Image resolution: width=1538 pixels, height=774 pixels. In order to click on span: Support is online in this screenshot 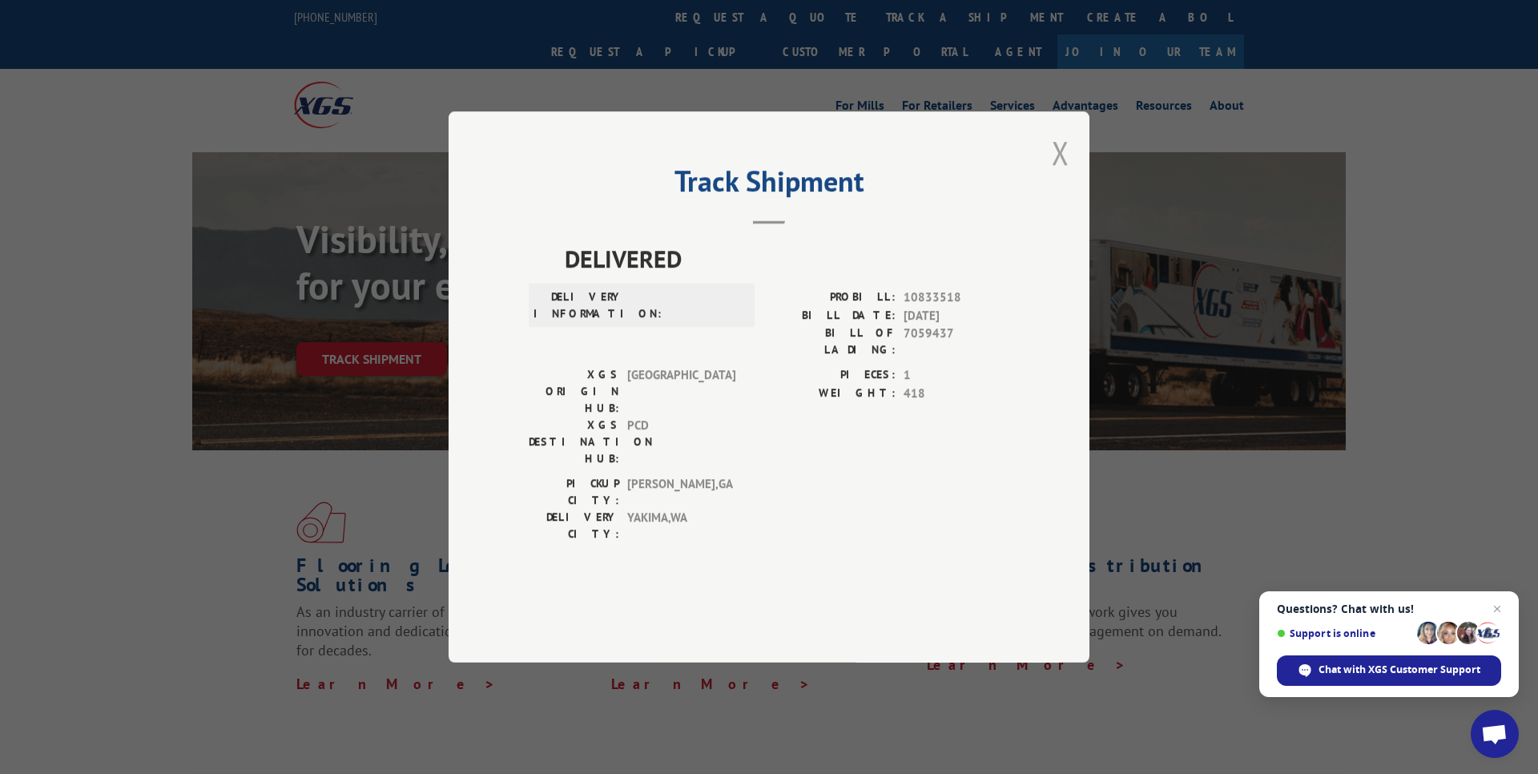, I will do `click(1344, 633)`.